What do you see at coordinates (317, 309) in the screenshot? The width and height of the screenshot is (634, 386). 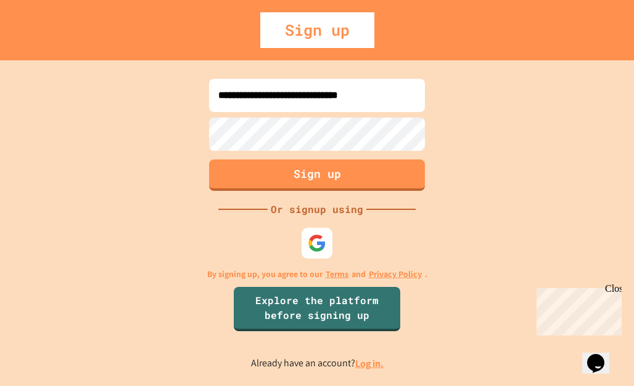 I see `a: Explore the platform before signing up` at bounding box center [317, 309].